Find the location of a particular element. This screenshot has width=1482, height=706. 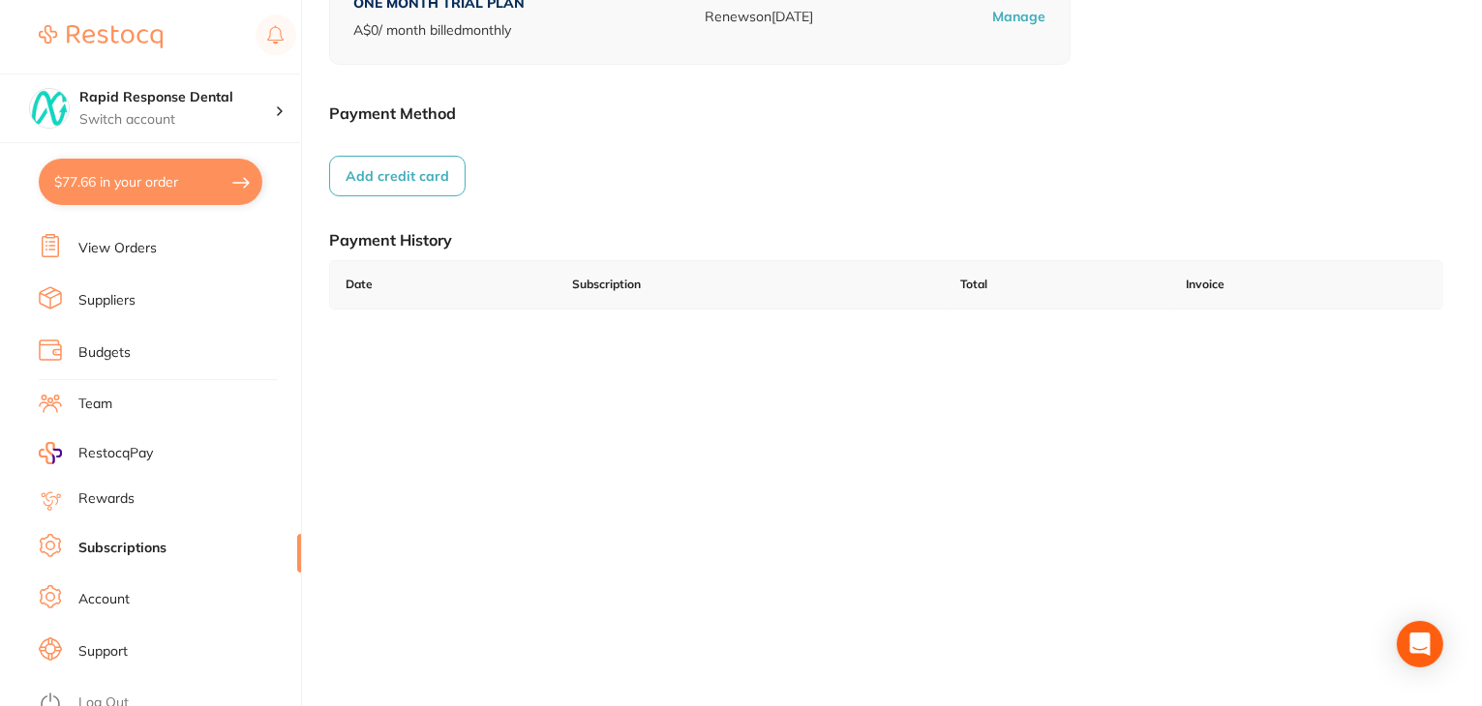

td: Invoice is located at coordinates (1307, 285).